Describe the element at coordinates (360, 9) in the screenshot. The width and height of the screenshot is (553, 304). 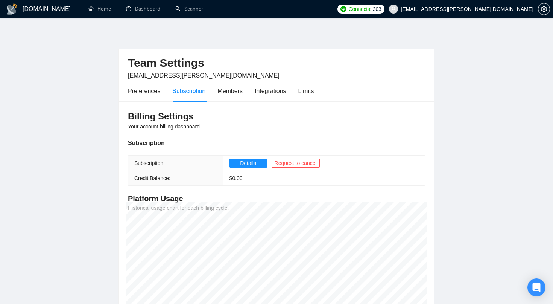
I see `span: Connects:` at that location.